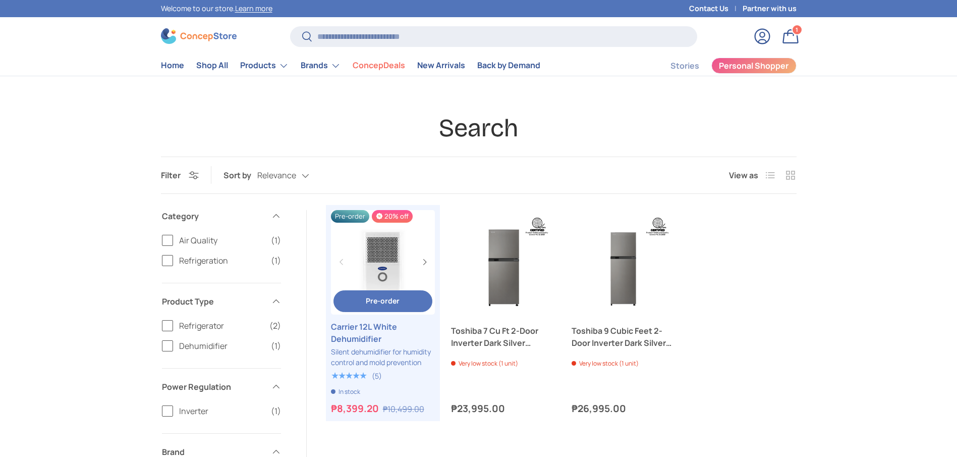 Image resolution: width=957 pixels, height=457 pixels. Describe the element at coordinates (770, 9) in the screenshot. I see `a: Partner with us` at that location.